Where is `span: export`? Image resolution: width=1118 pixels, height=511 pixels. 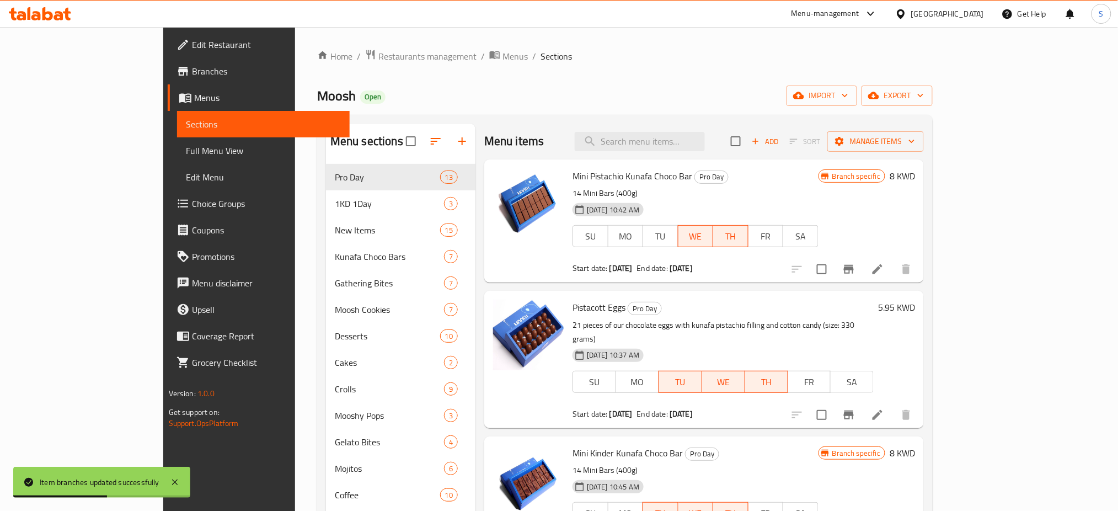 span: export is located at coordinates (897, 95).